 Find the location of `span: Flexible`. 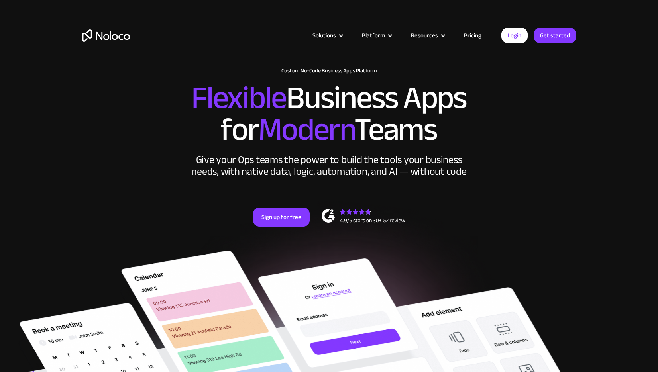

span: Flexible is located at coordinates (239, 98).